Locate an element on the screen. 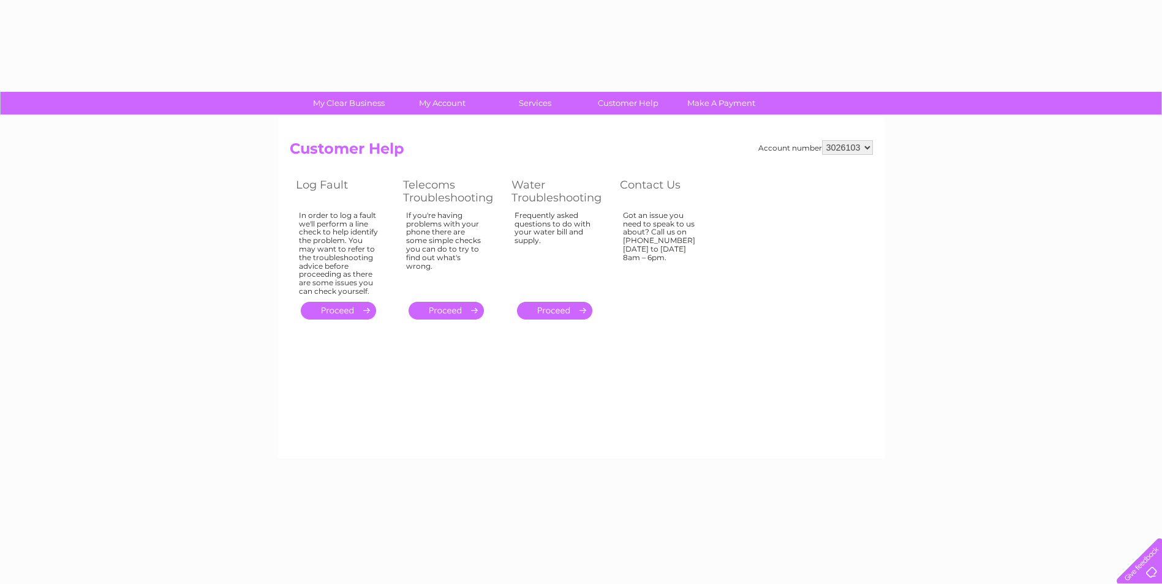 The width and height of the screenshot is (1162, 584). a: My Account is located at coordinates (442, 103).